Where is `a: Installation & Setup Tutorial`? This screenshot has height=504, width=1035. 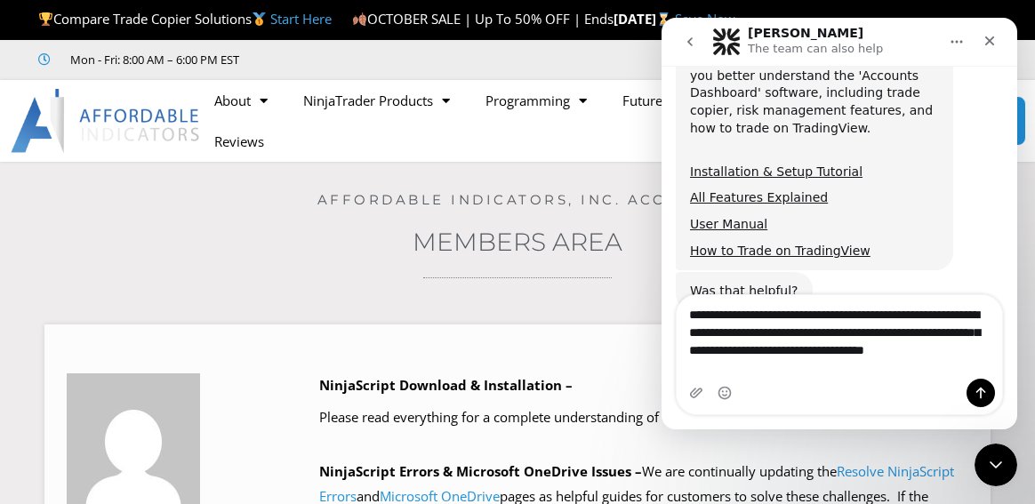
a: Installation & Setup Tutorial is located at coordinates (115, 154).